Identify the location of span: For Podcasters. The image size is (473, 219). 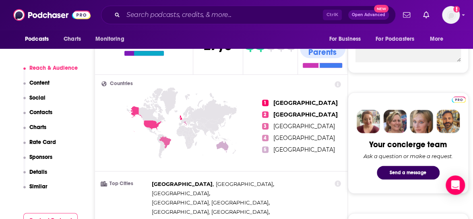
(395, 39).